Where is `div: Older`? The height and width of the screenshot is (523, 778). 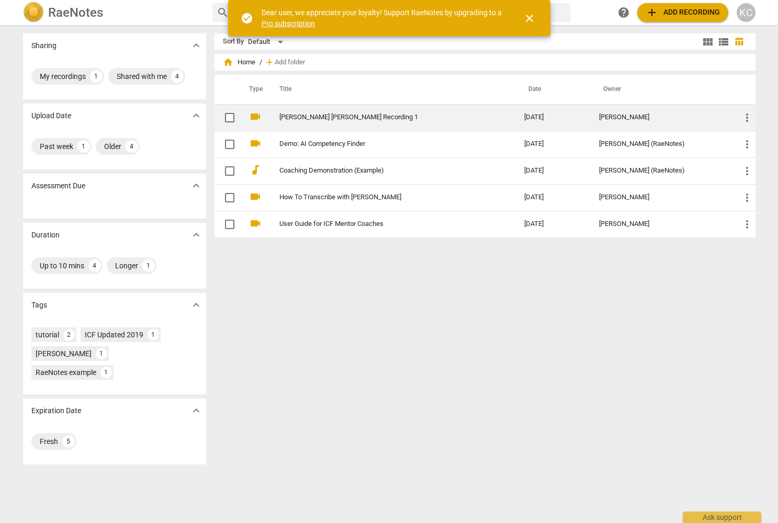
div: Older is located at coordinates (112, 146).